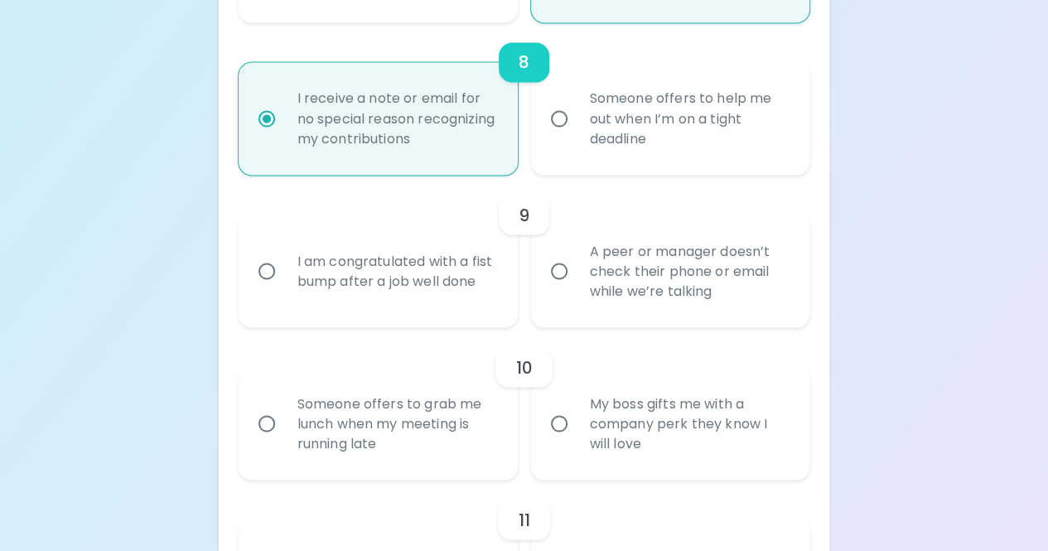 This screenshot has height=551, width=1048. I want to click on h6: 9, so click(524, 215).